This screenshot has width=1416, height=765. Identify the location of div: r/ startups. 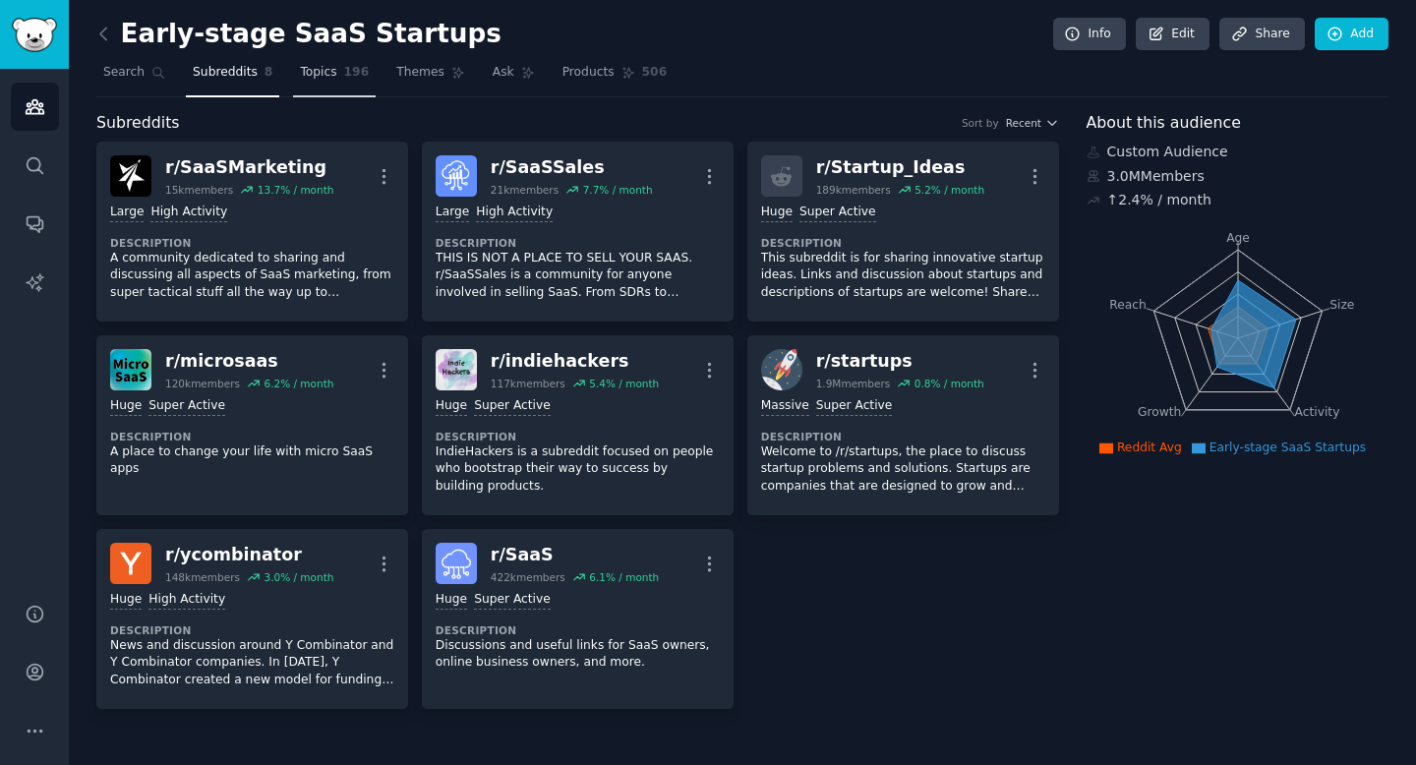
(900, 361).